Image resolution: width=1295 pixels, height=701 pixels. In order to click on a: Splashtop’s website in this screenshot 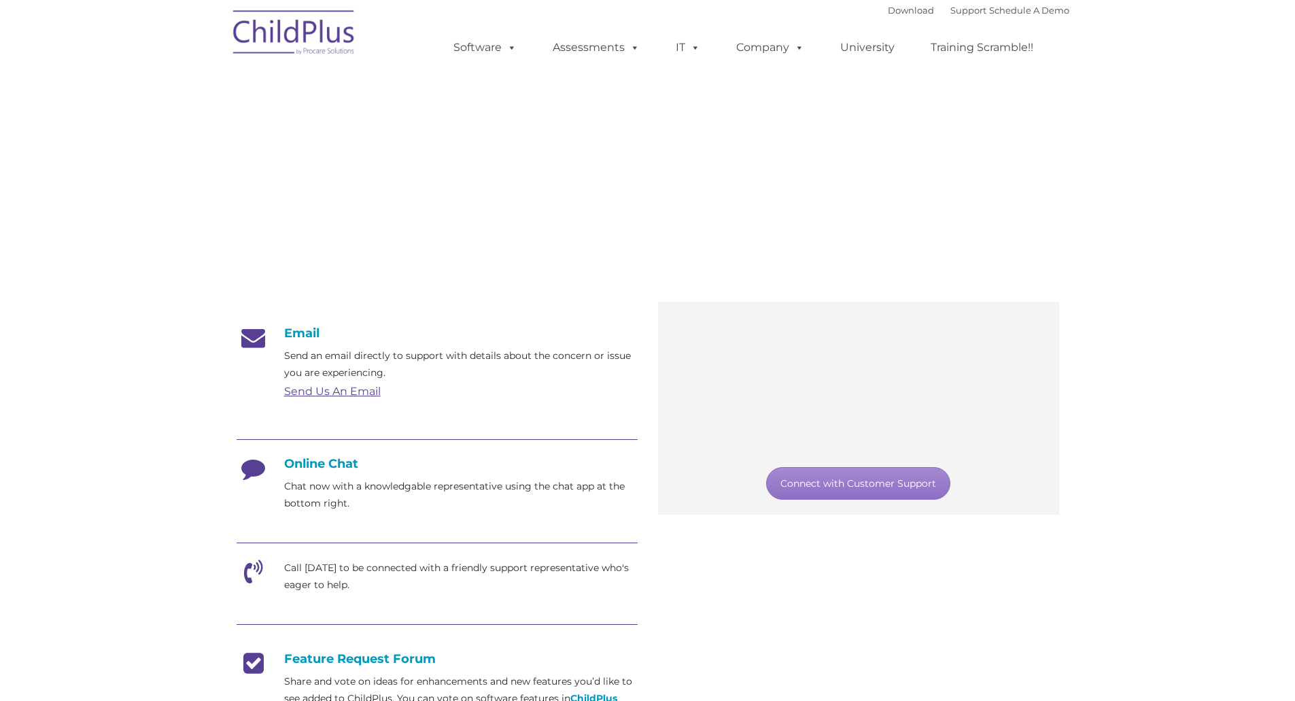, I will do `click(944, 369)`.